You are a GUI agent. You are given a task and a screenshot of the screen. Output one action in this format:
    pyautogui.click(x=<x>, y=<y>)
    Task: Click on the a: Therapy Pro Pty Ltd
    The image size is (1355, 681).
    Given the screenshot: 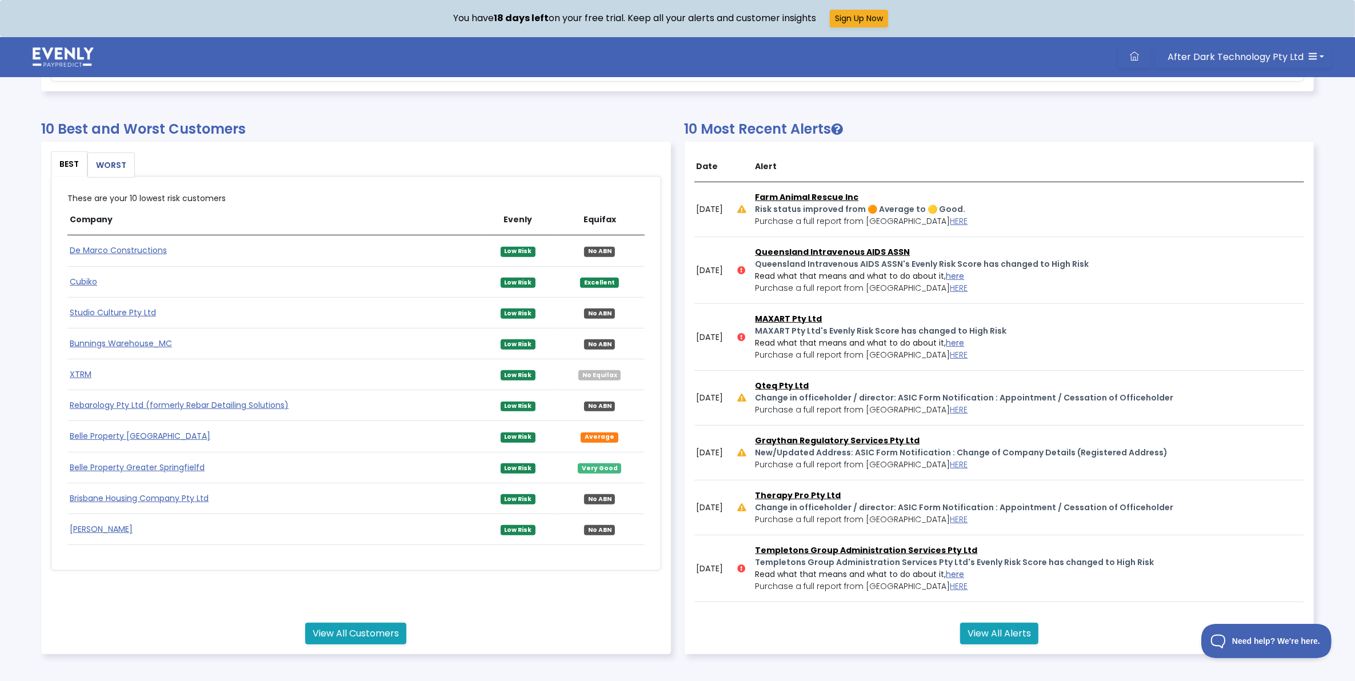 What is the action you would take?
    pyautogui.click(x=798, y=495)
    